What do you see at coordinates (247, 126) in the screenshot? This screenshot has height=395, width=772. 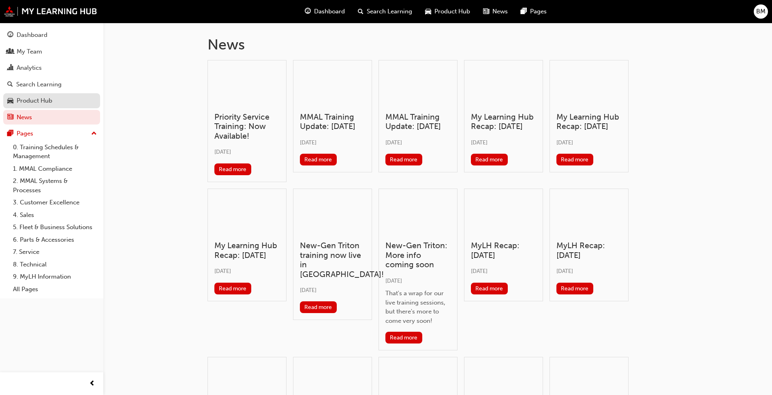 I see `h3: Priority Service Training: Now Available!` at bounding box center [247, 126].